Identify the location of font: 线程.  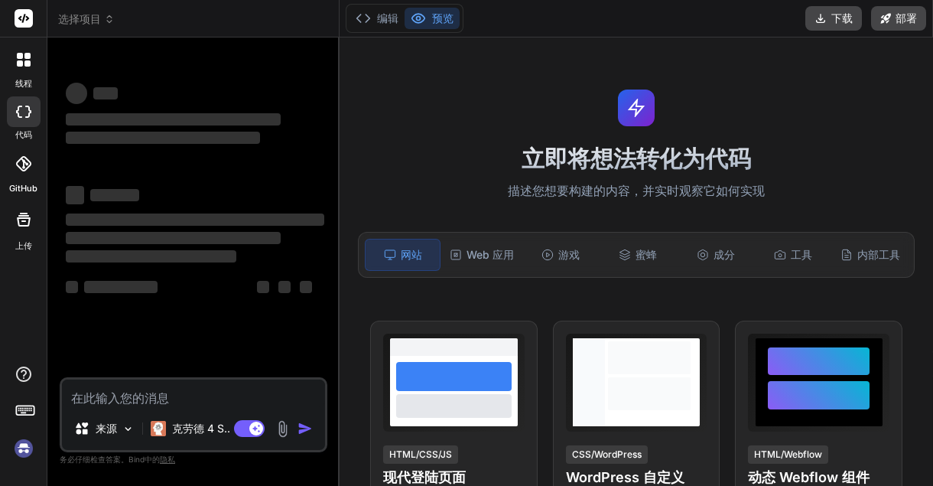
(24, 83).